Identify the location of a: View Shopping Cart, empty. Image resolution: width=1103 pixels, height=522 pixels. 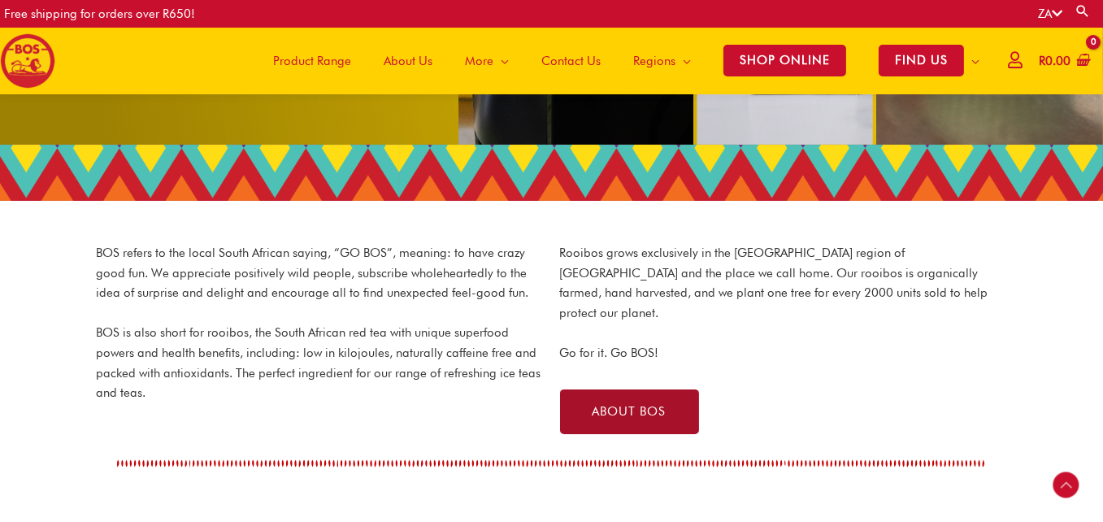
(1063, 61).